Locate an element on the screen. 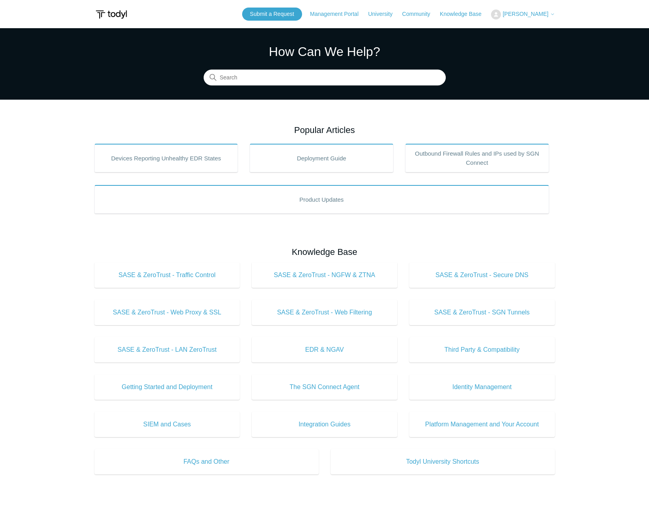 The image size is (649, 507). a: University is located at coordinates (384, 14).